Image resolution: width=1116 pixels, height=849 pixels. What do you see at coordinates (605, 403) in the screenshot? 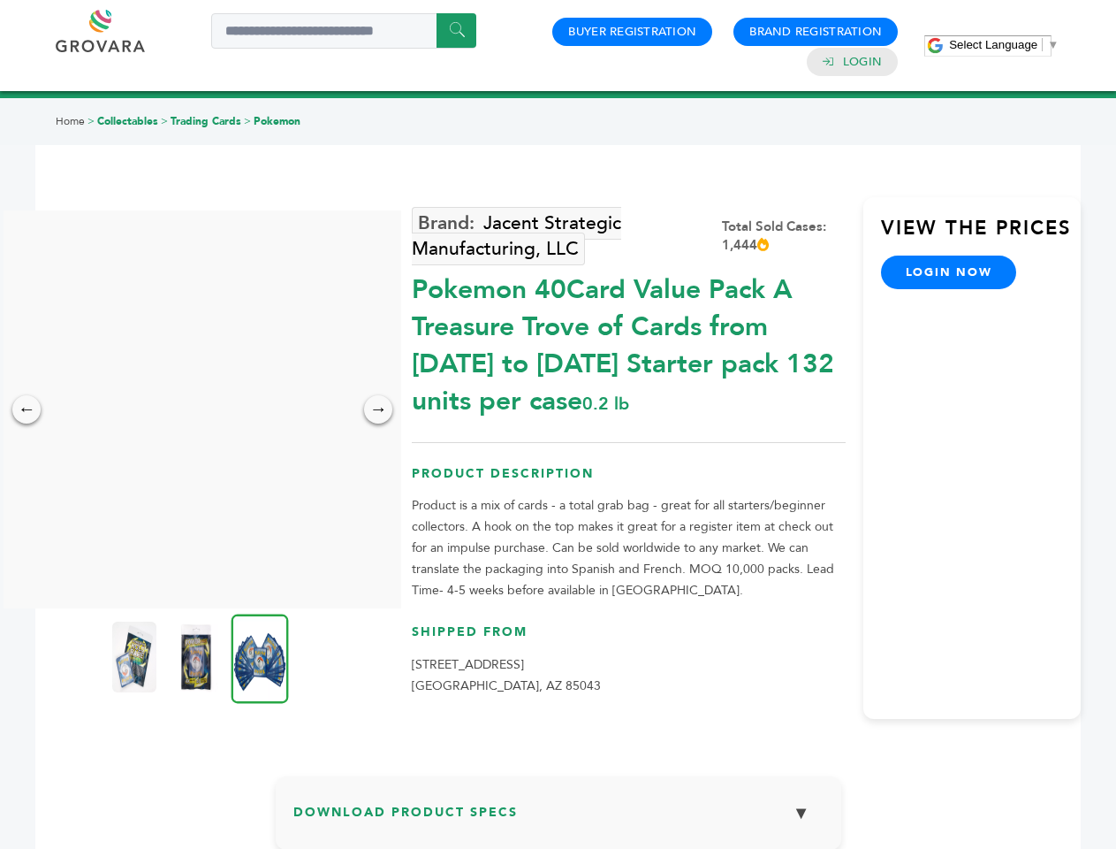
I see `span: 0.2 lb` at bounding box center [605, 403].